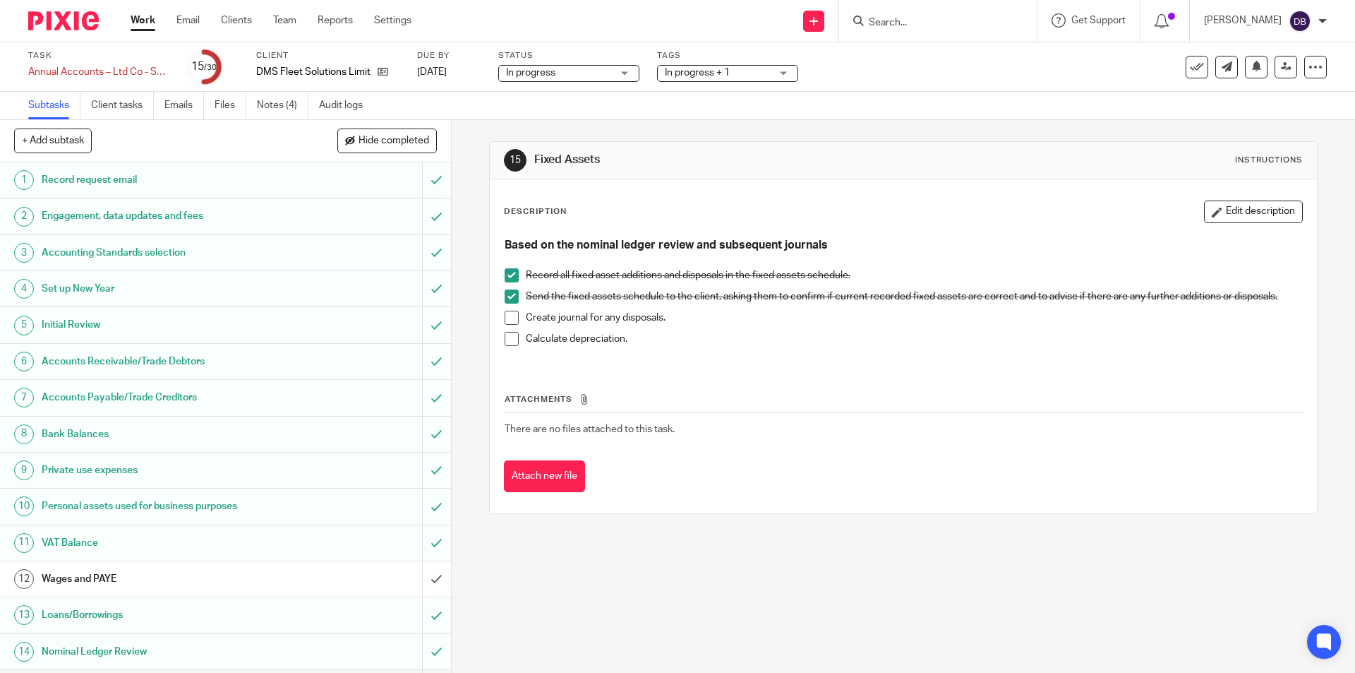 The image size is (1355, 673). Describe the element at coordinates (164, 289) in the screenshot. I see `h1: Set up New Year` at that location.